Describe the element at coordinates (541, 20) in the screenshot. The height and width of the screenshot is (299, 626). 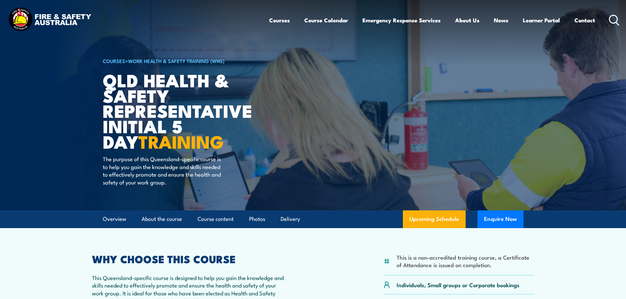
I see `a: Learner Portal` at that location.